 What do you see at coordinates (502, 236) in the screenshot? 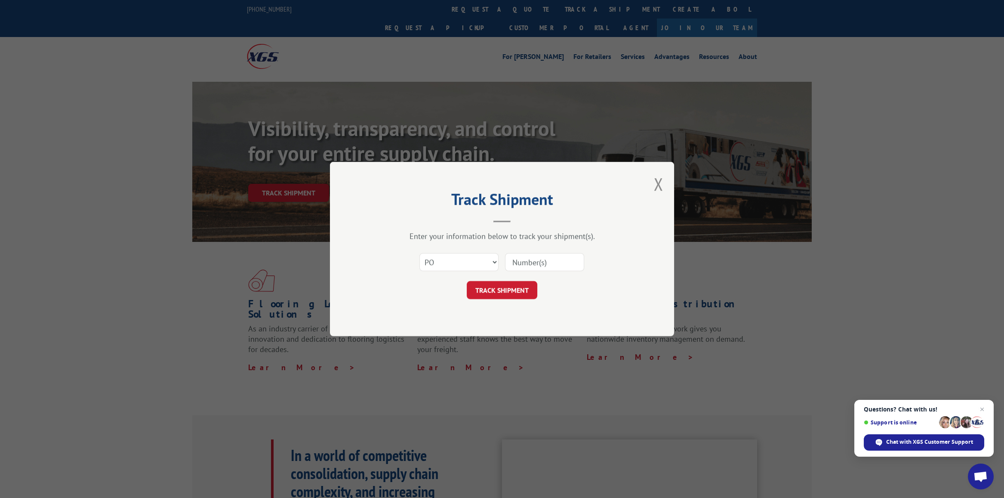
I see `div: Enter your information below to track your shipment(s).` at bounding box center [502, 236].